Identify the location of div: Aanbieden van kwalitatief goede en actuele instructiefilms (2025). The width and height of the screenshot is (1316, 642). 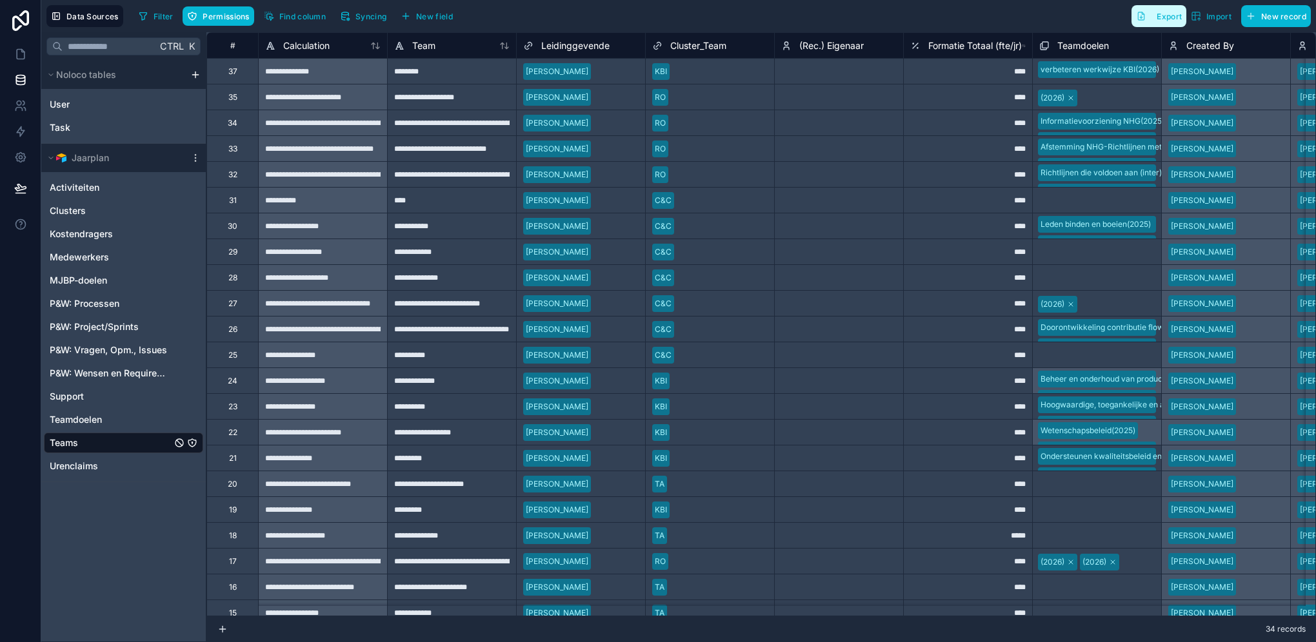
(1159, 424).